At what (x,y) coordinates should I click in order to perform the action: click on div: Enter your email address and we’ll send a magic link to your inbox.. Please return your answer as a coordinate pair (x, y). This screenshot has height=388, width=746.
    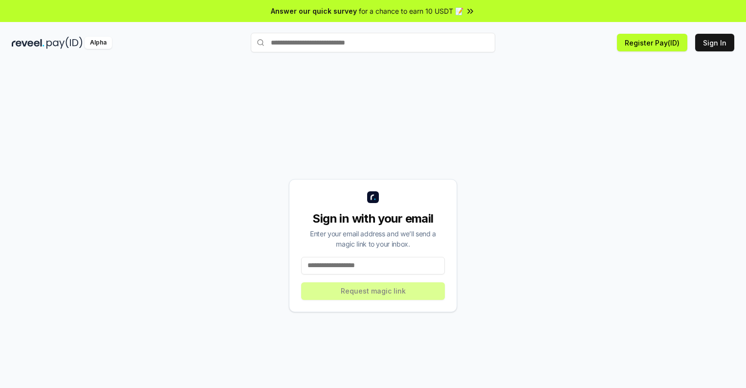
    Looking at the image, I should click on (373, 239).